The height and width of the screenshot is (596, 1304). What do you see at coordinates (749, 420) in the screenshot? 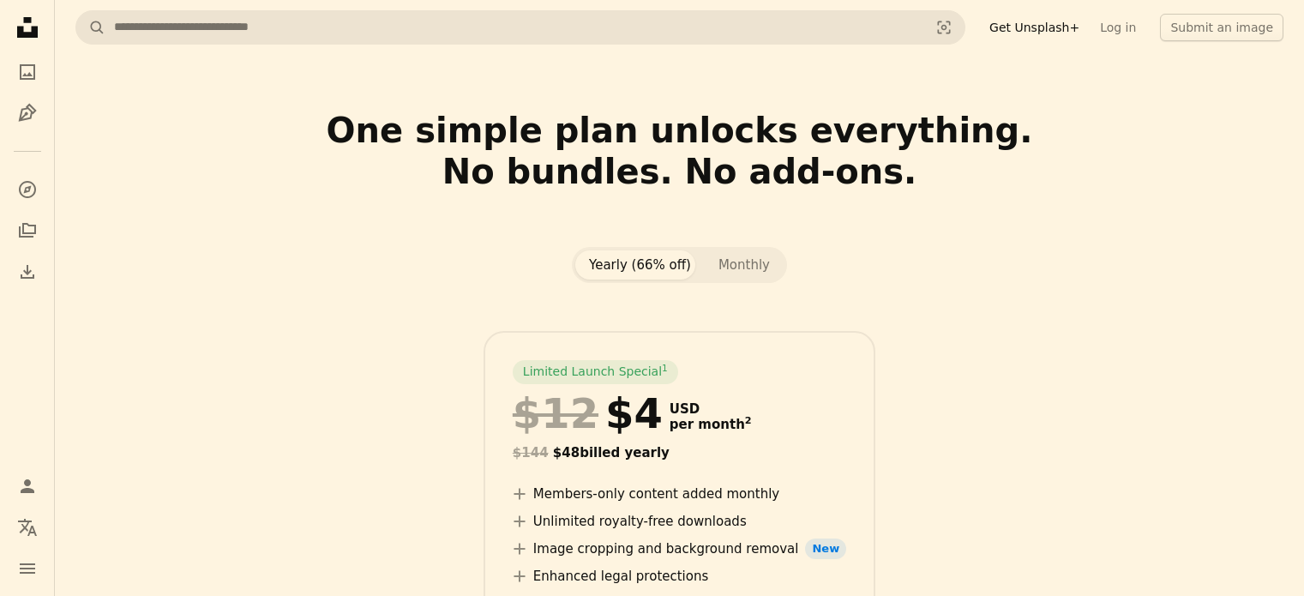
I see `sup: 2` at bounding box center [749, 420].